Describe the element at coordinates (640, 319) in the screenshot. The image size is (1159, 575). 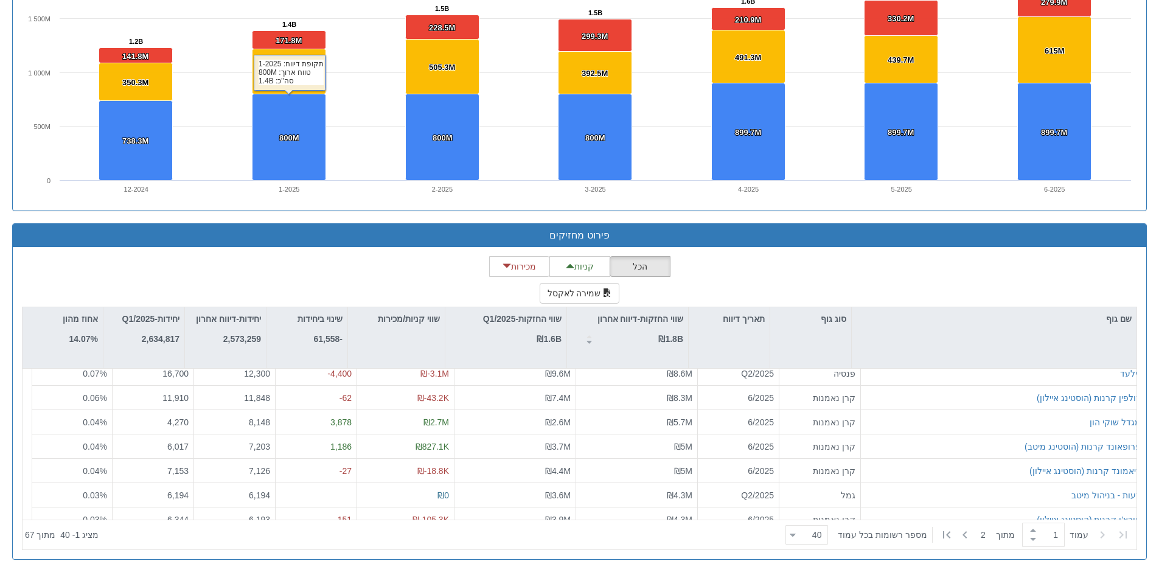
I see `p: שווי החזקות-דיווח אחרון` at that location.